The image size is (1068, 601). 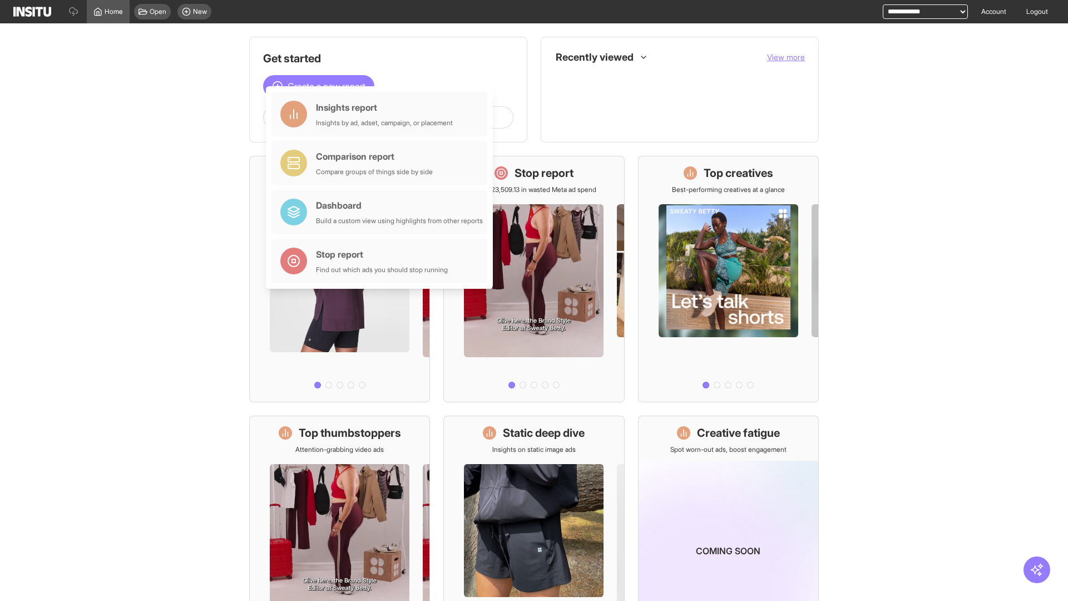 I want to click on a: Top creativesBest-performing creatives at a glance, so click(x=728, y=279).